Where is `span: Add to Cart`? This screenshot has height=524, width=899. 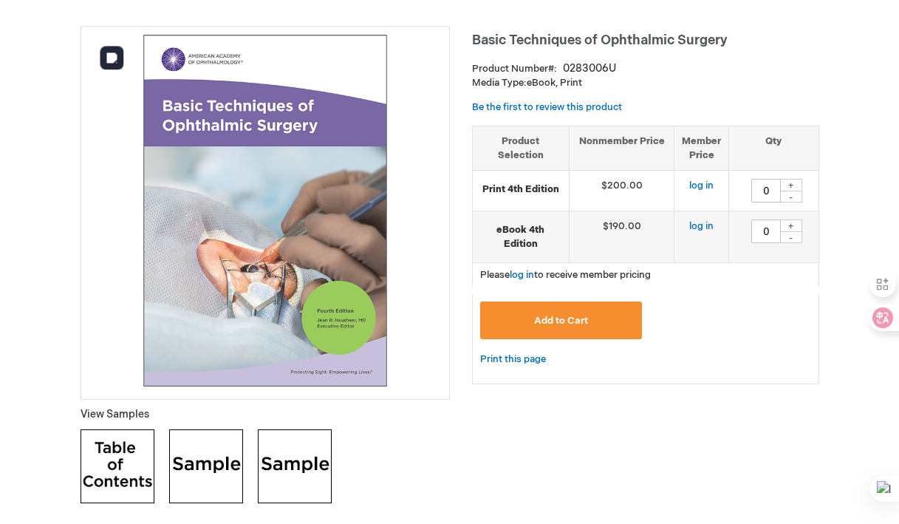 span: Add to Cart is located at coordinates (560, 320).